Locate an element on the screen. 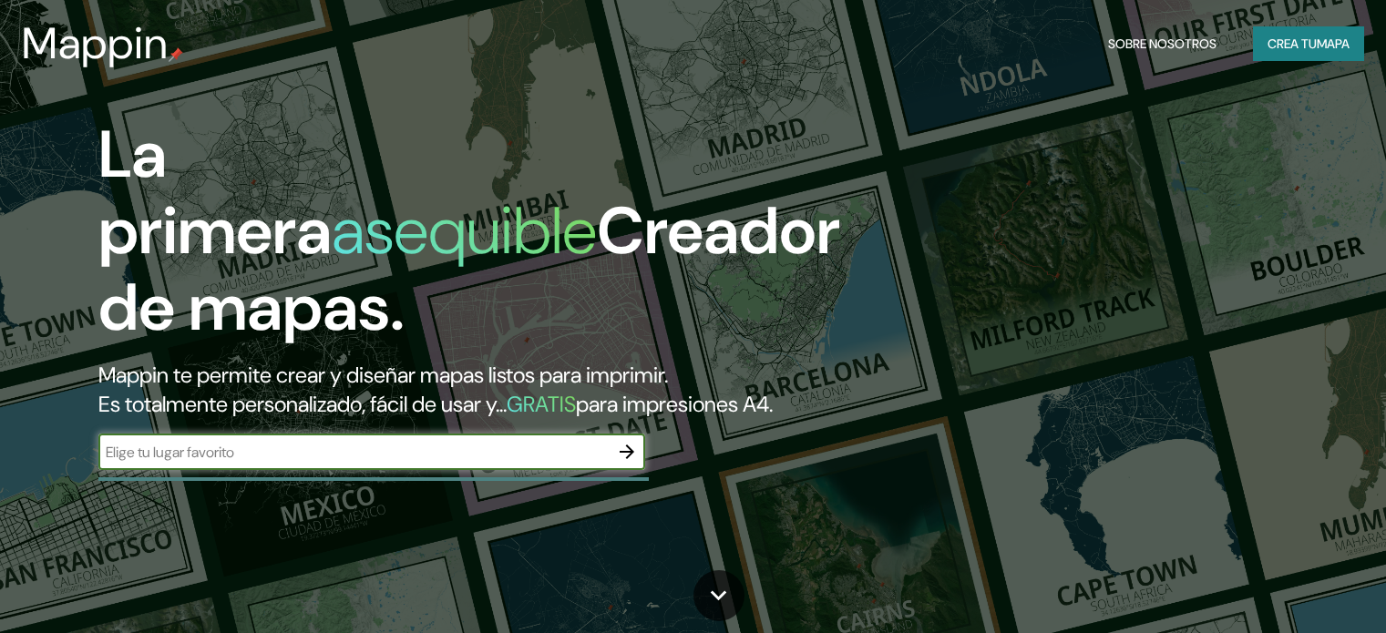 The width and height of the screenshot is (1386, 633). font: Mappin is located at coordinates (95, 43).